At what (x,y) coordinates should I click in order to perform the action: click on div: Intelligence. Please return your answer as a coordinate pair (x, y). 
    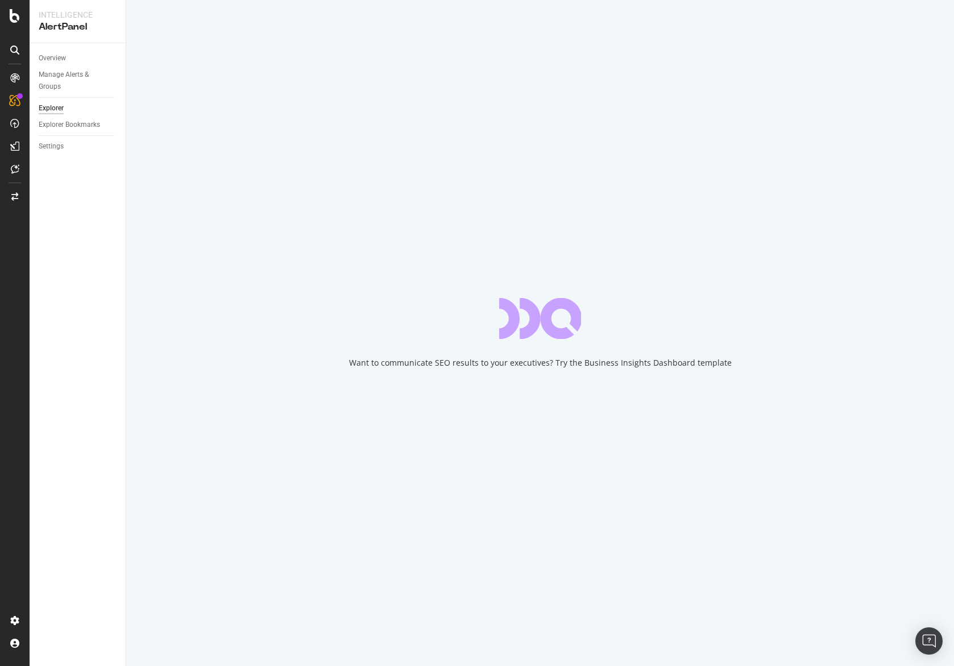
    Looking at the image, I should click on (77, 15).